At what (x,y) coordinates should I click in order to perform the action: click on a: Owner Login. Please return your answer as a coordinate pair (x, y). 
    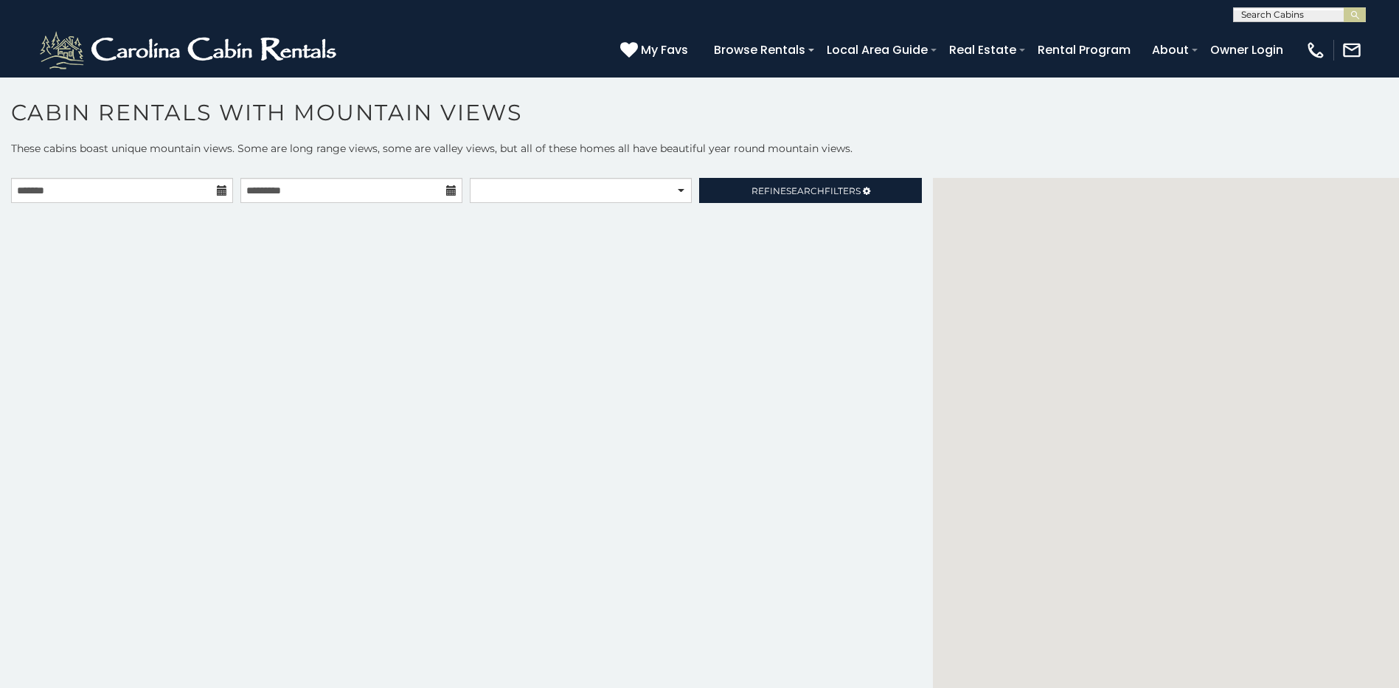
    Looking at the image, I should click on (1247, 49).